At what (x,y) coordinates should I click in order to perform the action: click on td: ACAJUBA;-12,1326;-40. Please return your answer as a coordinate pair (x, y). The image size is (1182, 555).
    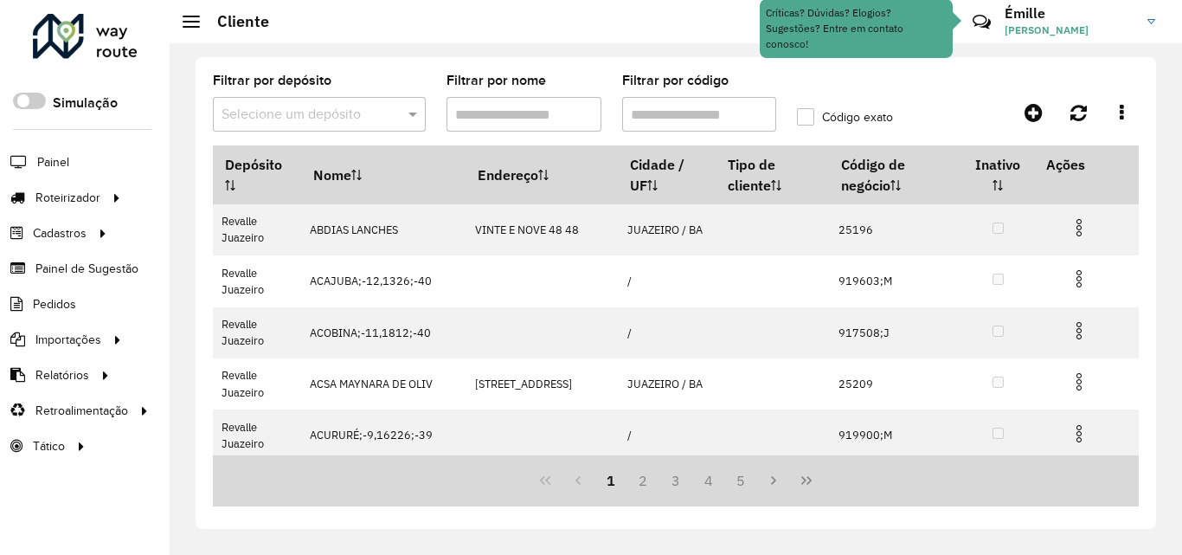
    Looking at the image, I should click on (383, 280).